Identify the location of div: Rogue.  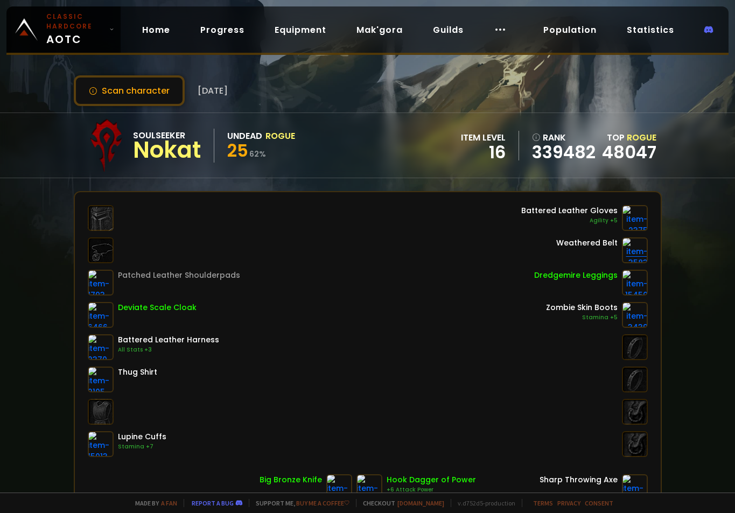
(280, 136).